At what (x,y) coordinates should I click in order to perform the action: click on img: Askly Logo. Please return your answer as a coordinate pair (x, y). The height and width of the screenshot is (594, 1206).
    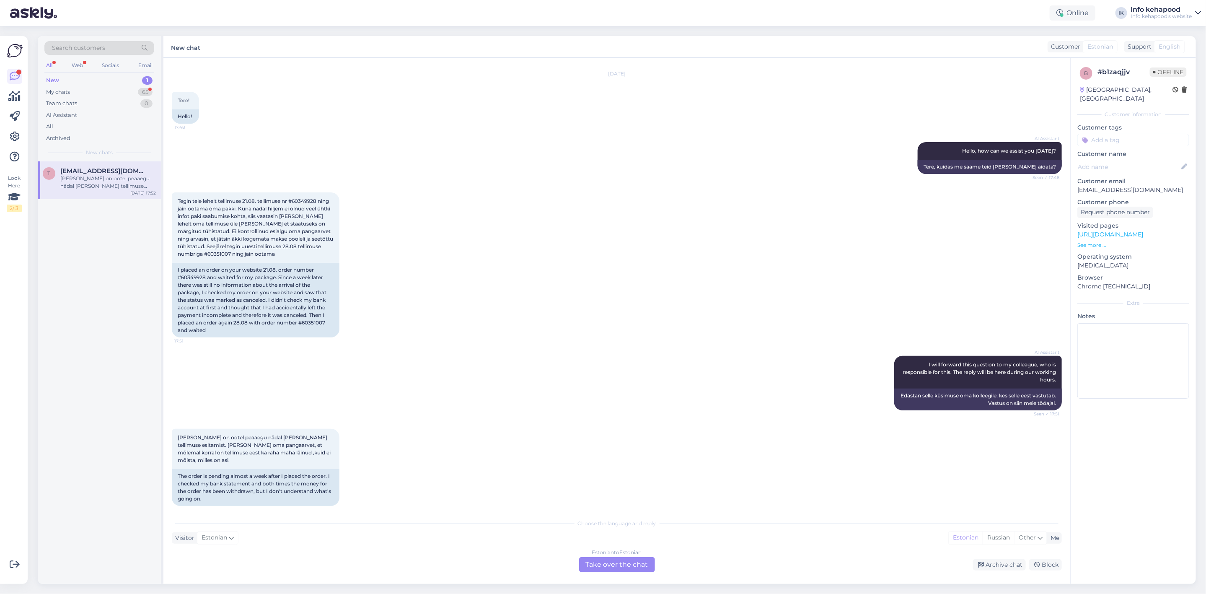
    Looking at the image, I should click on (15, 51).